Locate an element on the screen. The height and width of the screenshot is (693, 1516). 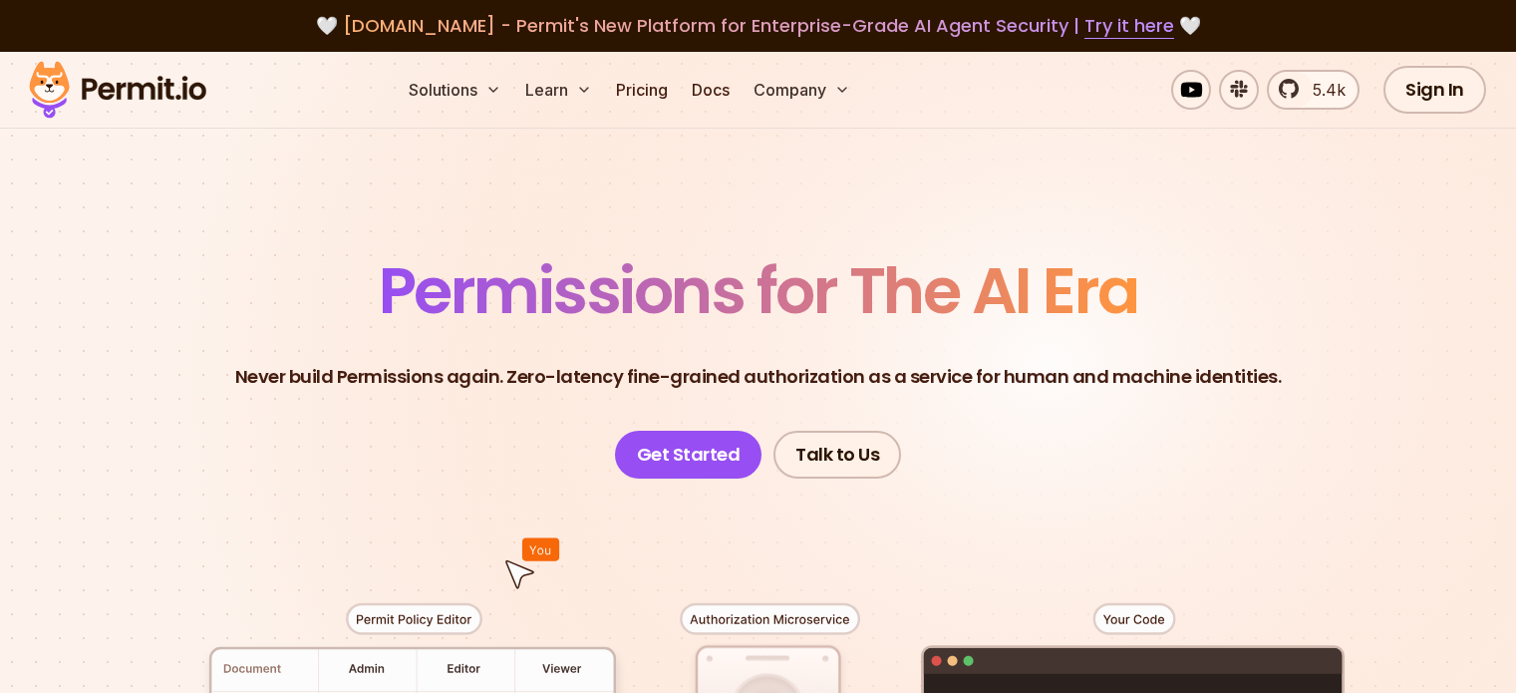
span: 5.4k is located at coordinates (1322, 90).